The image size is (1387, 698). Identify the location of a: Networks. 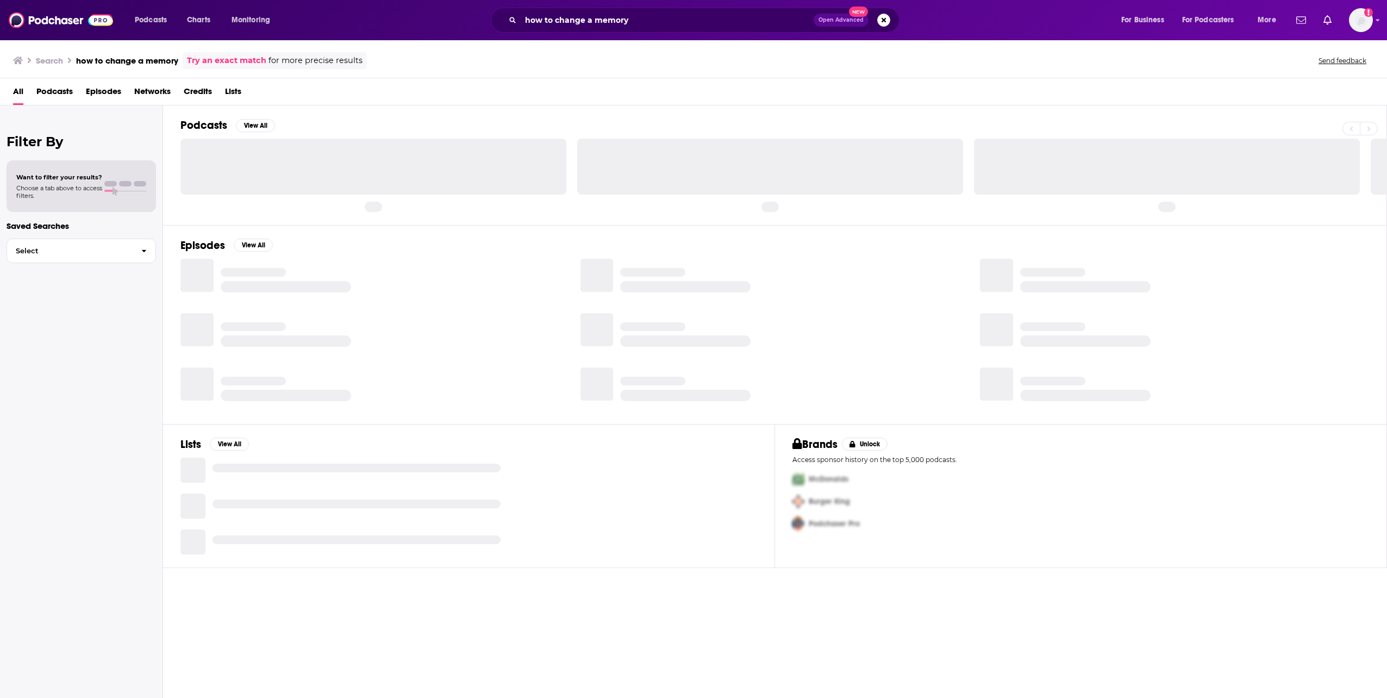
(152, 93).